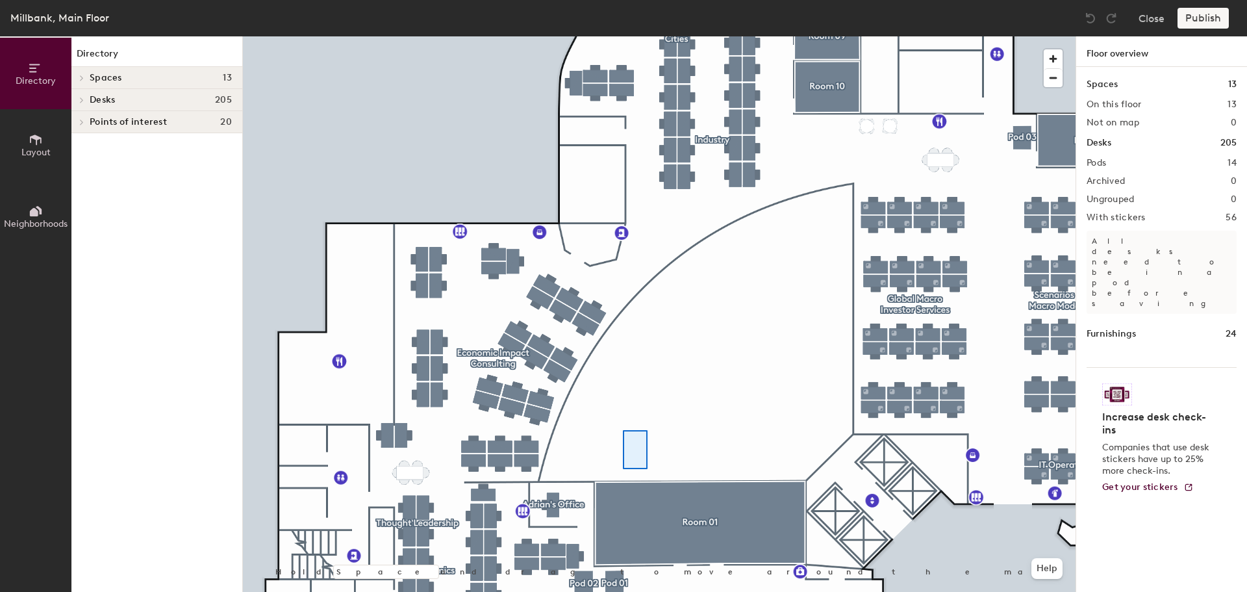 The width and height of the screenshot is (1247, 592). Describe the element at coordinates (36, 81) in the screenshot. I see `span: Directory` at that location.